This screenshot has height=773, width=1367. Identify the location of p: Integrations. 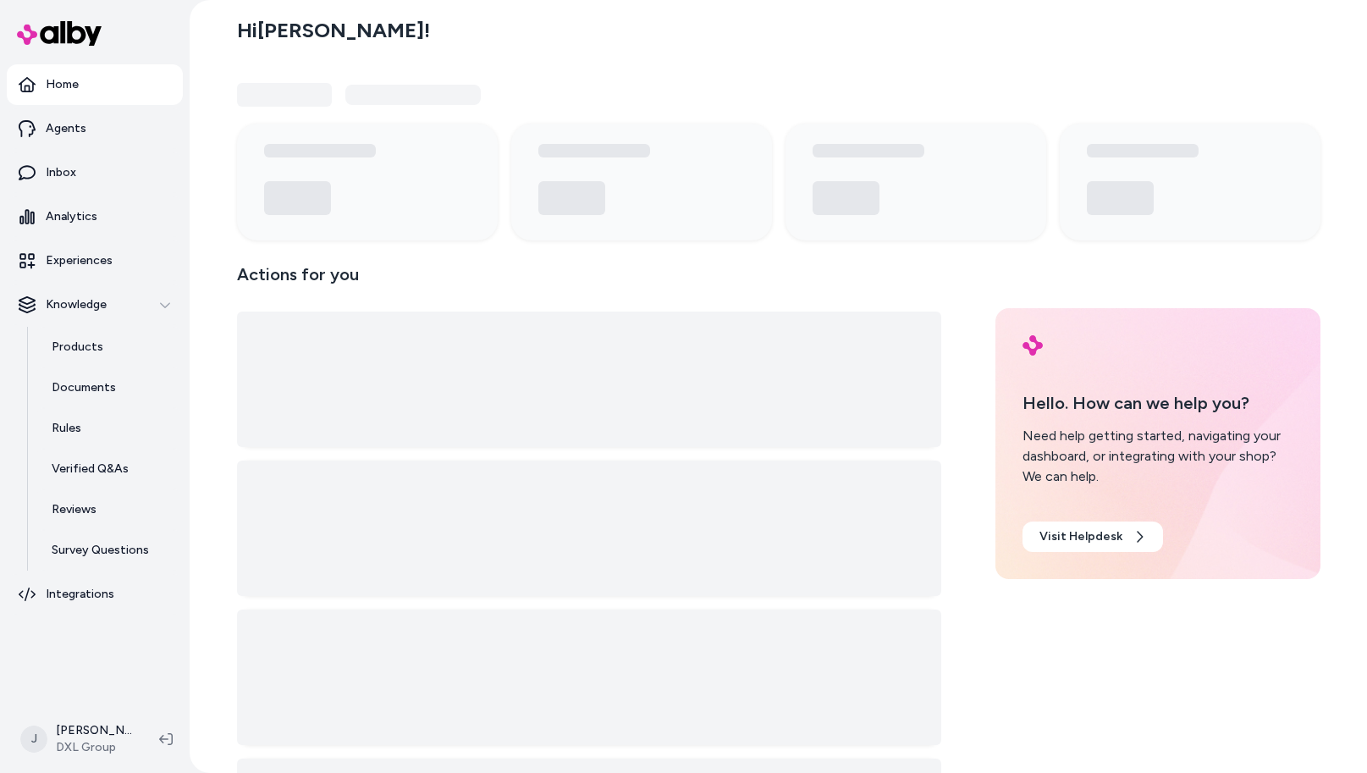
(80, 594).